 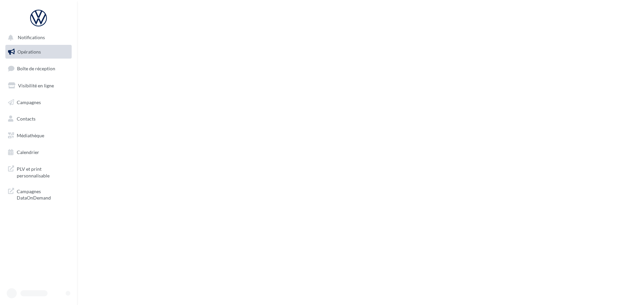 What do you see at coordinates (36, 85) in the screenshot?
I see `span: Visibilité en ligne` at bounding box center [36, 85].